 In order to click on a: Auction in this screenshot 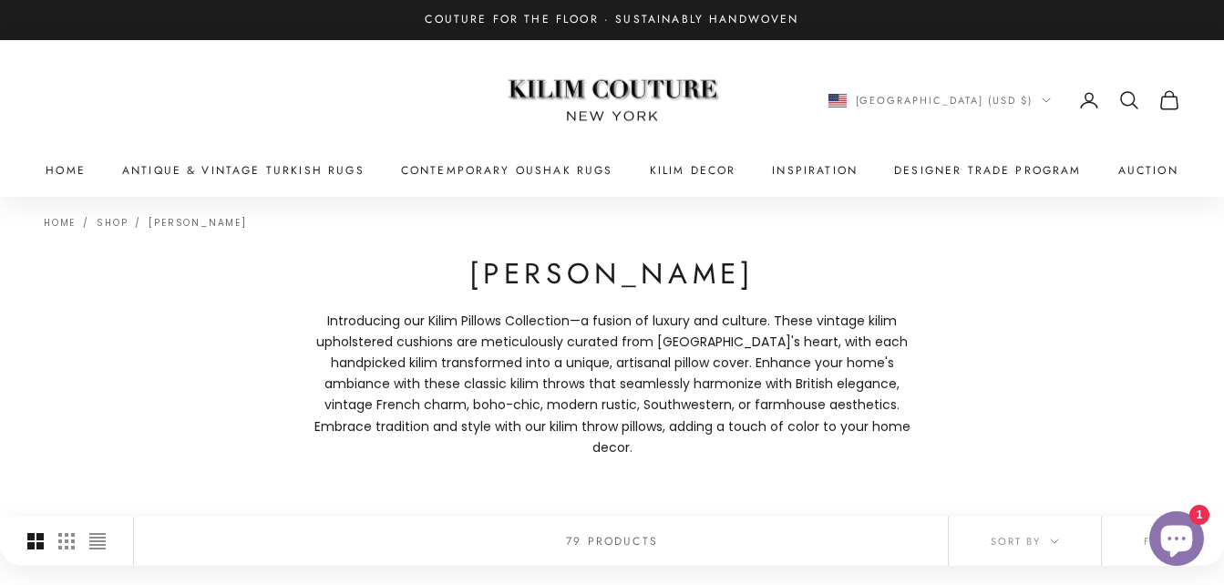, I will do `click(1149, 170)`.